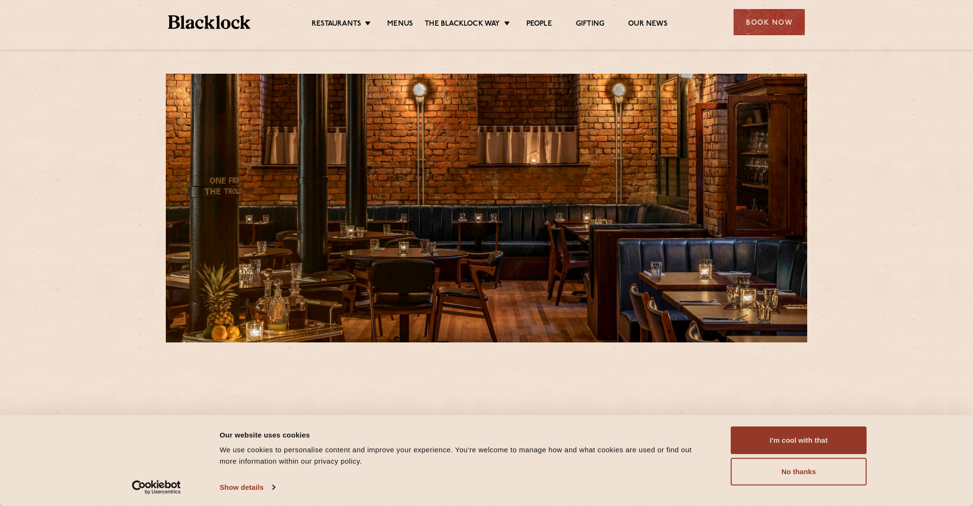  Describe the element at coordinates (799, 471) in the screenshot. I see `button: No thanks` at that location.